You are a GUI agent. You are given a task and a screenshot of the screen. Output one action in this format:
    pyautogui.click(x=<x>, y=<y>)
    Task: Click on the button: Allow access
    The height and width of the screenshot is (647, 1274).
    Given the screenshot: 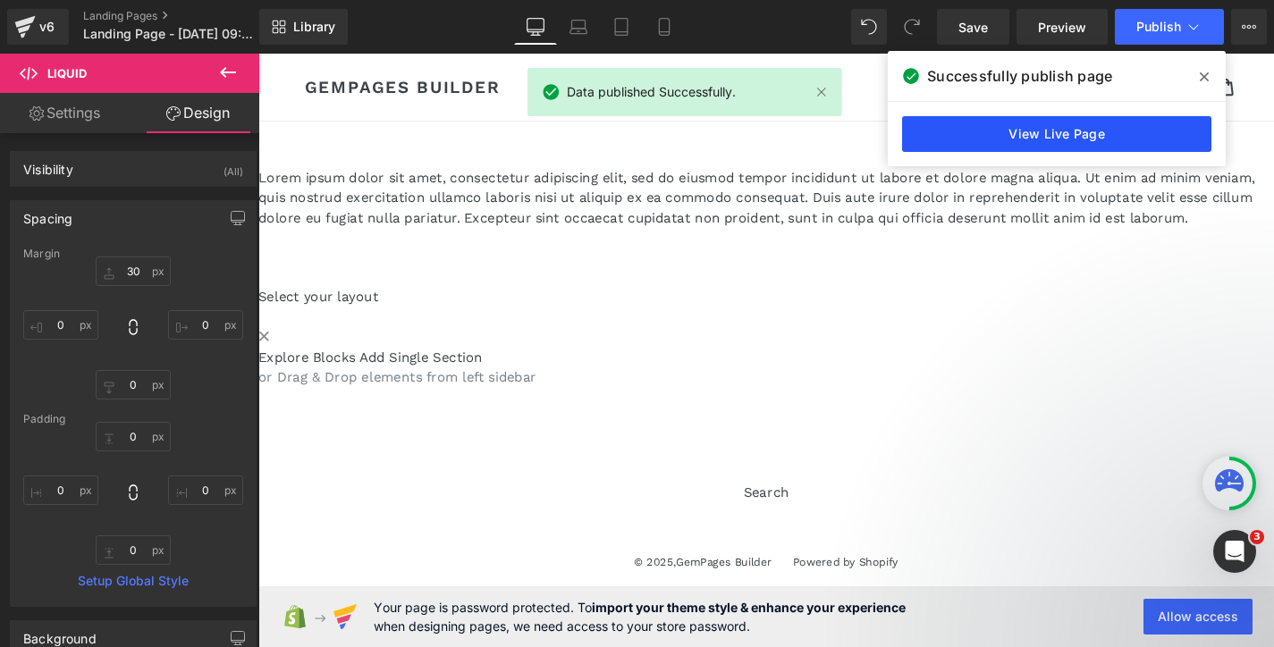 What is the action you would take?
    pyautogui.click(x=1198, y=617)
    